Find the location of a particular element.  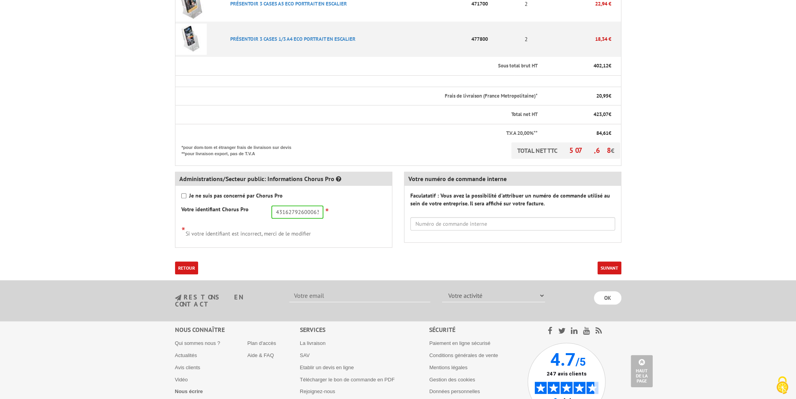

a: Etablir un devis en ligne is located at coordinates (327, 367).